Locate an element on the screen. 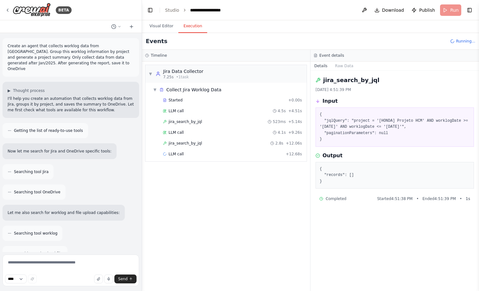 The height and width of the screenshot is (291, 479). button: ▶Thought process is located at coordinates (26, 91).